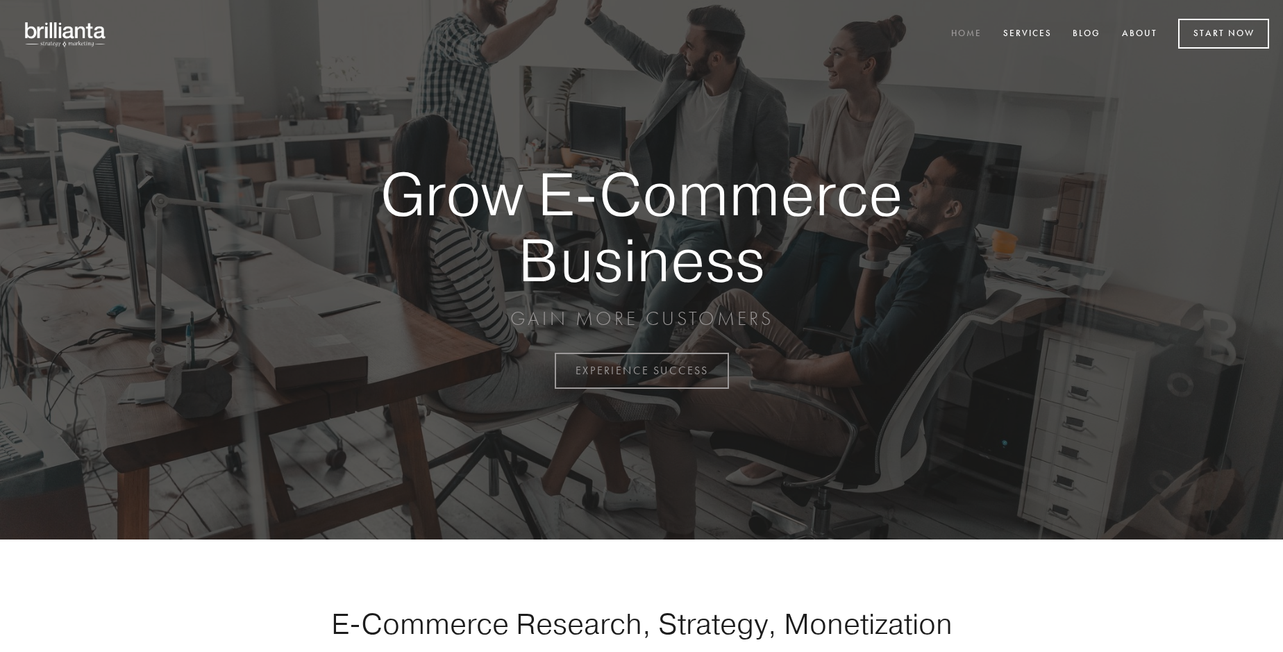  Describe the element at coordinates (967, 34) in the screenshot. I see `a: Home` at that location.